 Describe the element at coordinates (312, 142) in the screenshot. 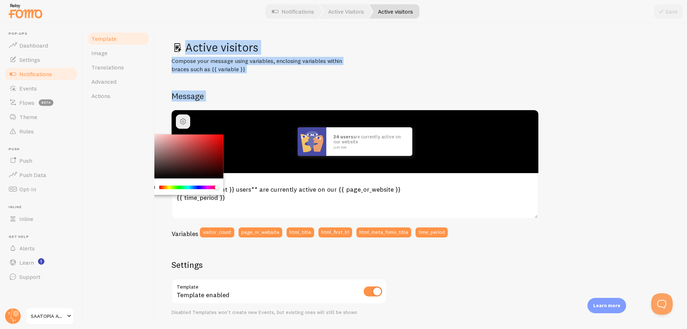

I see `img: Fomo` at that location.